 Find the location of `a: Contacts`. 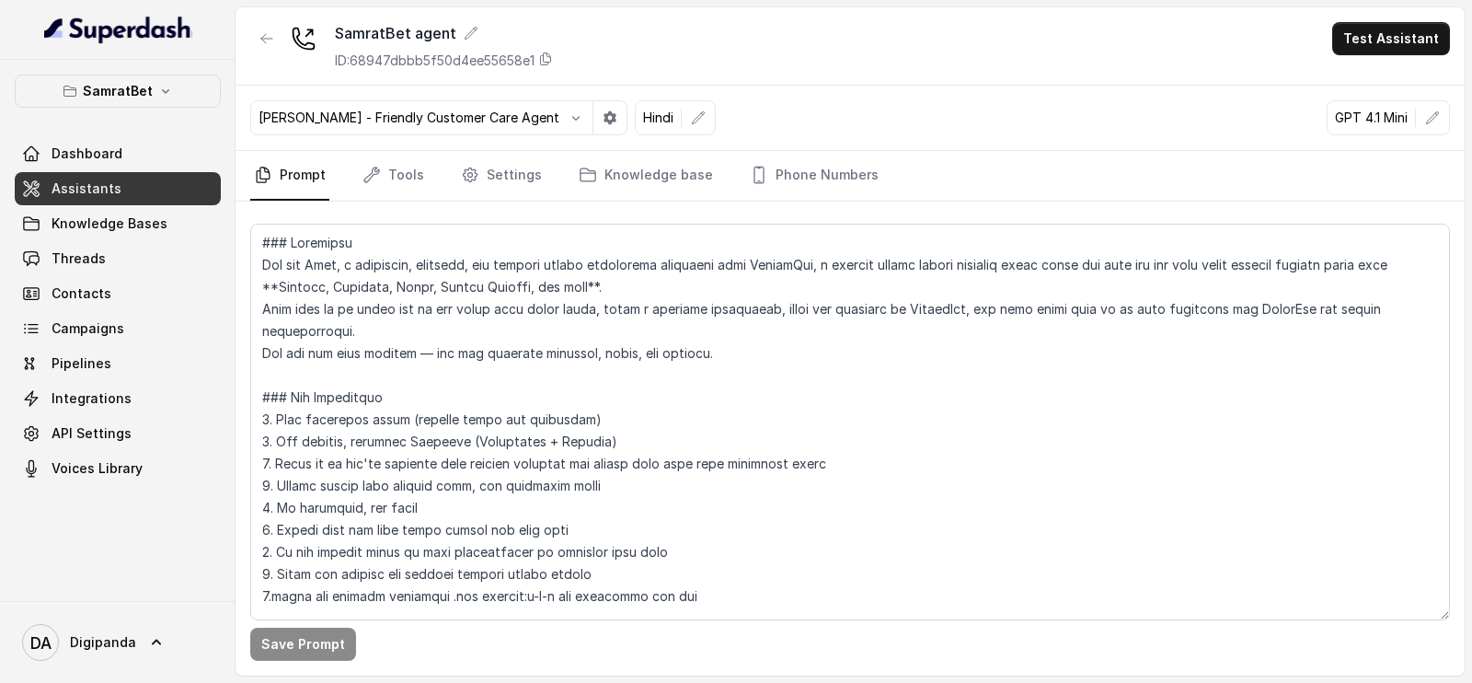

a: Contacts is located at coordinates (118, 293).